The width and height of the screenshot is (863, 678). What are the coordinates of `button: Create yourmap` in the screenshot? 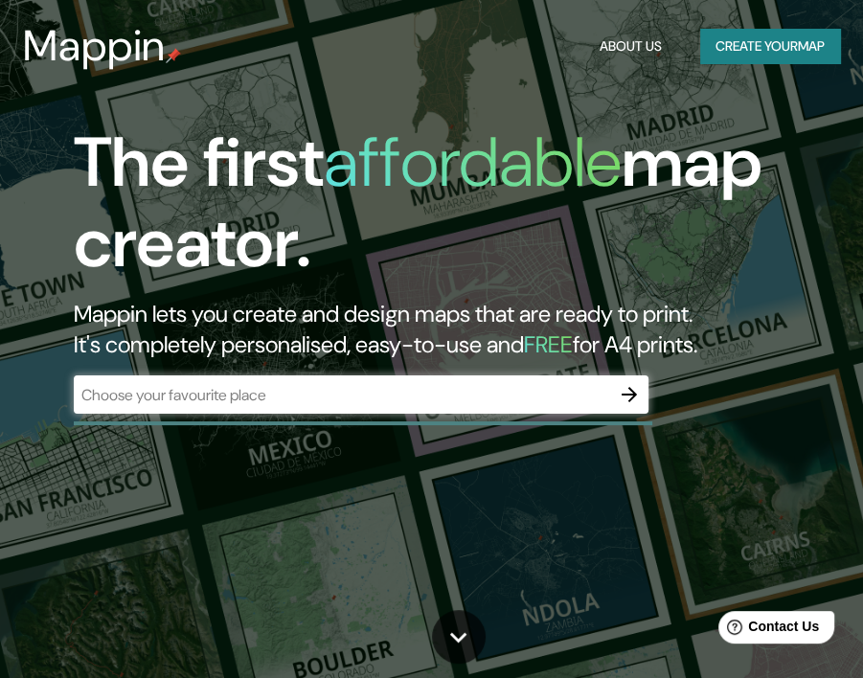 It's located at (770, 46).